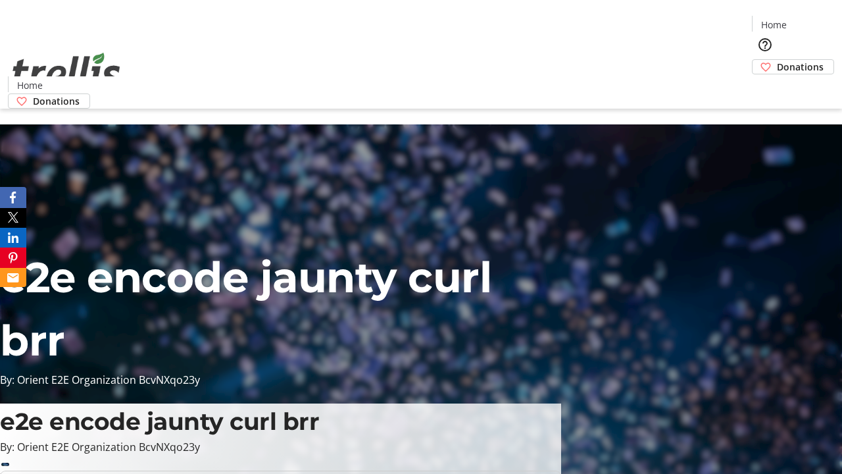 Image resolution: width=842 pixels, height=474 pixels. What do you see at coordinates (765, 87) in the screenshot?
I see `button: Cart` at bounding box center [765, 87].